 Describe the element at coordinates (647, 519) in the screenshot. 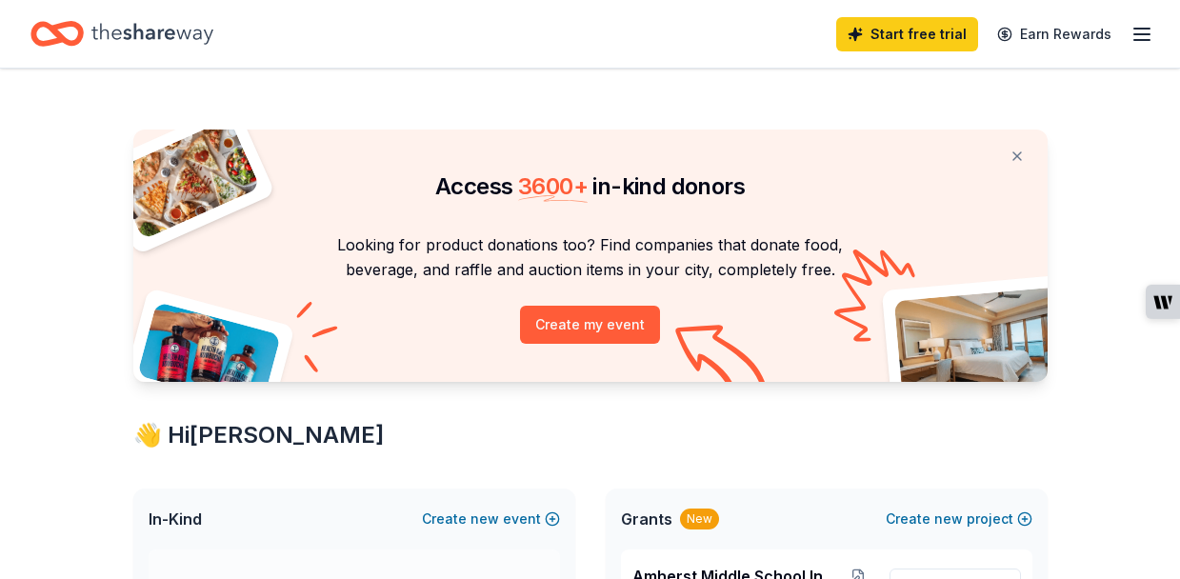

I see `span: Grants` at that location.